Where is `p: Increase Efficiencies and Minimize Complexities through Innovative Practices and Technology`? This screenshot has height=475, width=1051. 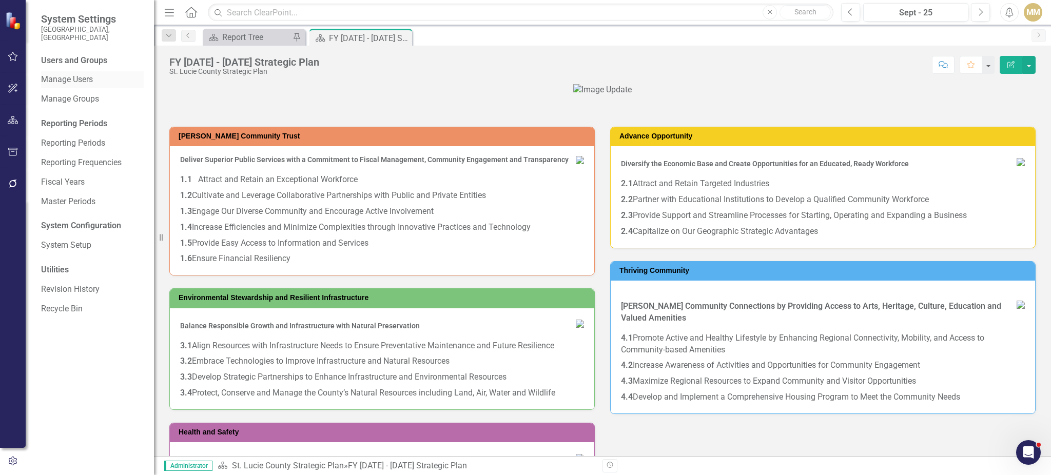
p: Increase Efficiencies and Minimize Complexities through Innovative Practices and Technology is located at coordinates (382, 227).